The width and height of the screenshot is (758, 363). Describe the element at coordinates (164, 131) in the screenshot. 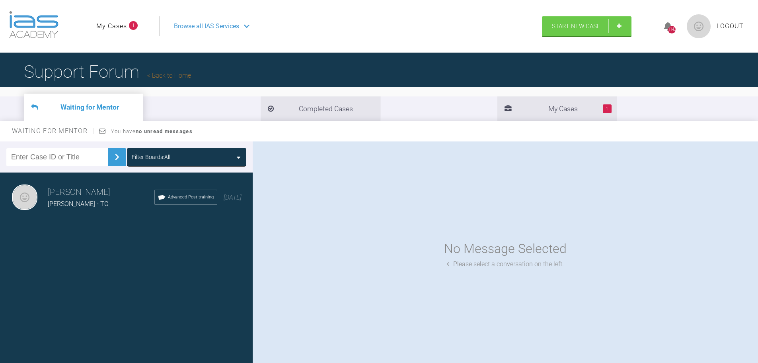

I see `strong: no unread messages` at that location.